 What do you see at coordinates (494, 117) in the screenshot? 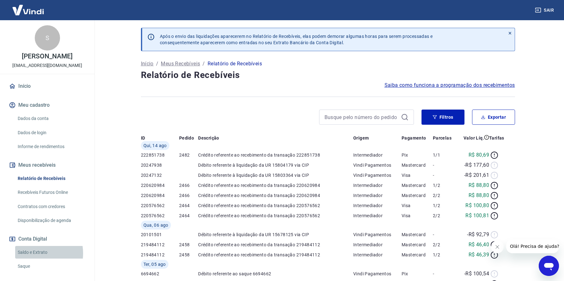
I see `button: Exportar` at bounding box center [494, 117].